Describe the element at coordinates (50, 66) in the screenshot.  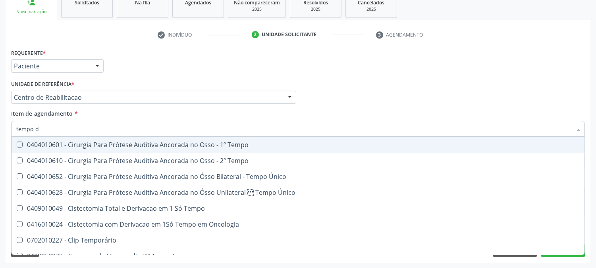
I see `span: Paciente` at that location.